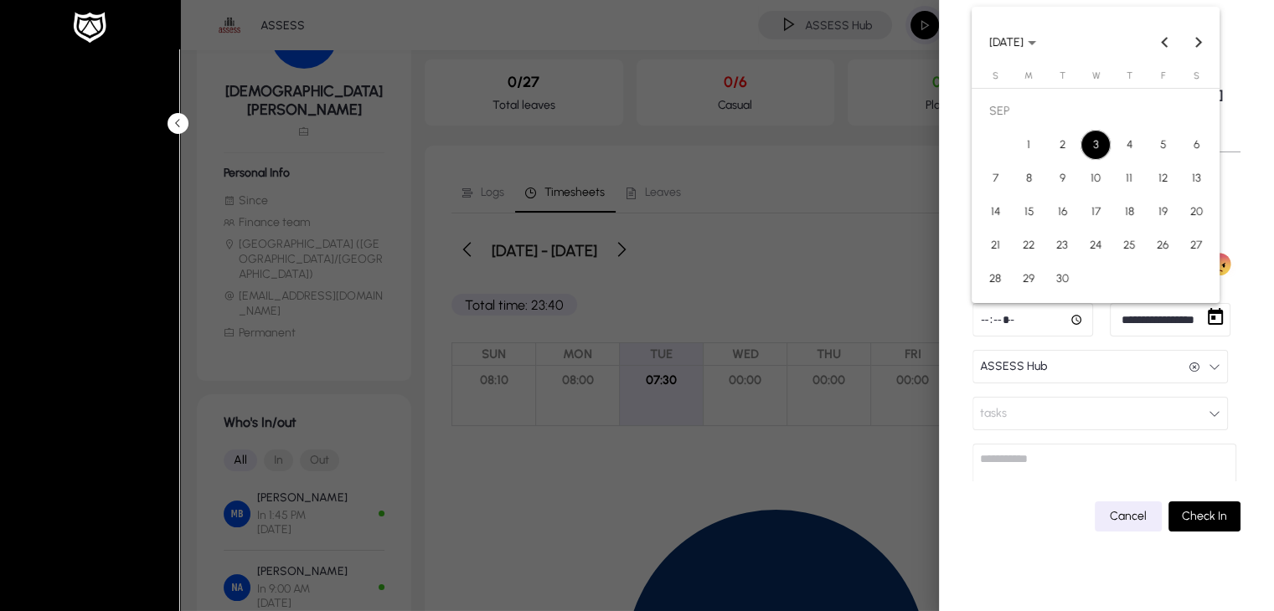 This screenshot has height=611, width=1274. What do you see at coordinates (1129, 212) in the screenshot?
I see `button: Sep 18, 2025` at bounding box center [1129, 212].